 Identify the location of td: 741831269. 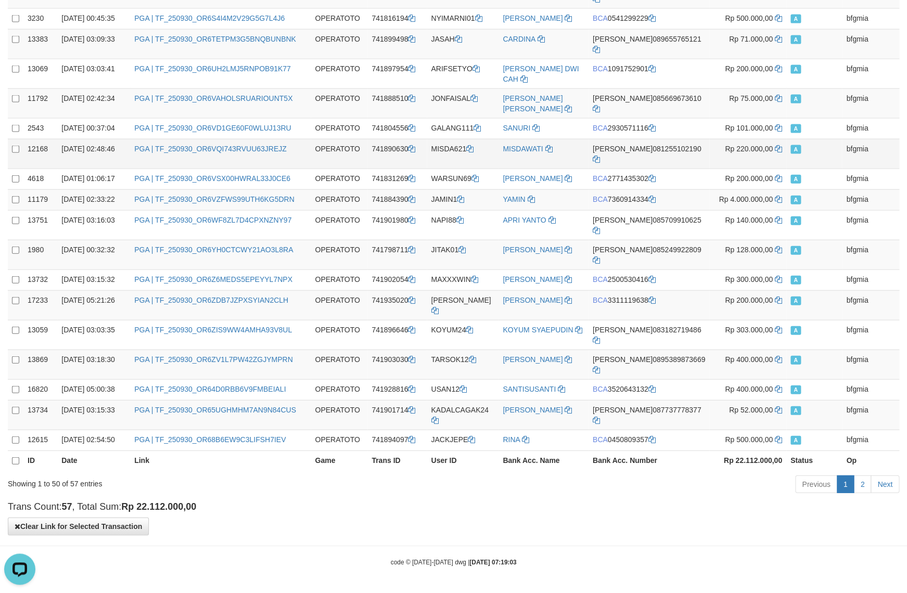
(397, 179).